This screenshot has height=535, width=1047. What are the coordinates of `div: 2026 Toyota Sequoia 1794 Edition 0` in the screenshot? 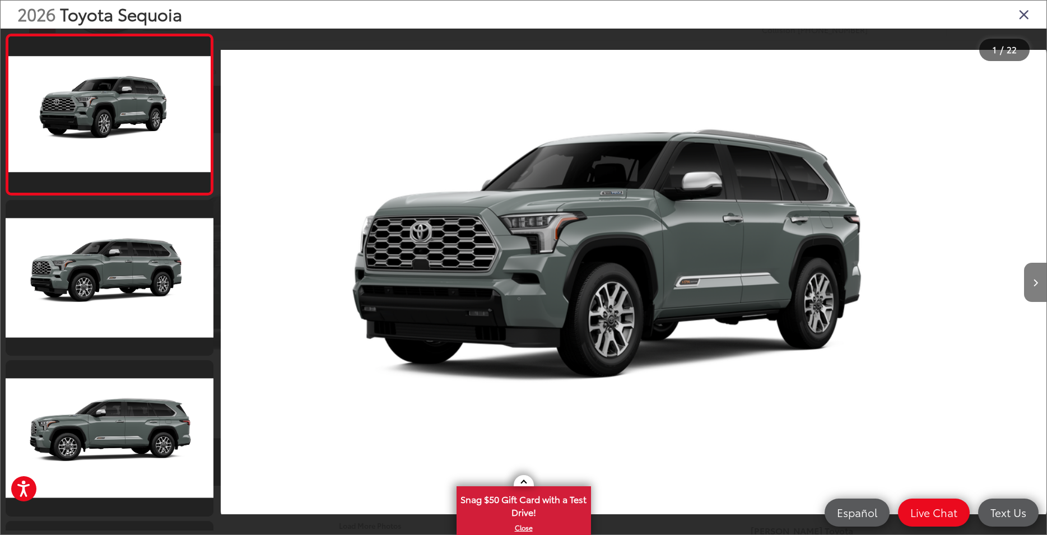 It's located at (633, 282).